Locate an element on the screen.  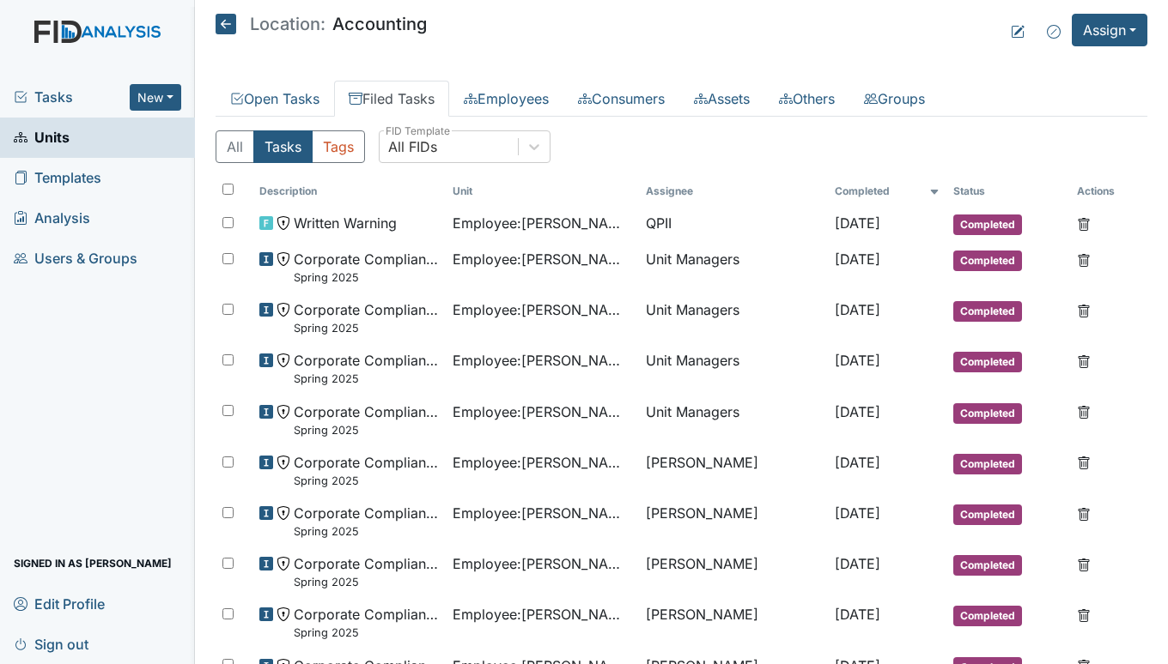
th: Actions is located at coordinates (1108, 191).